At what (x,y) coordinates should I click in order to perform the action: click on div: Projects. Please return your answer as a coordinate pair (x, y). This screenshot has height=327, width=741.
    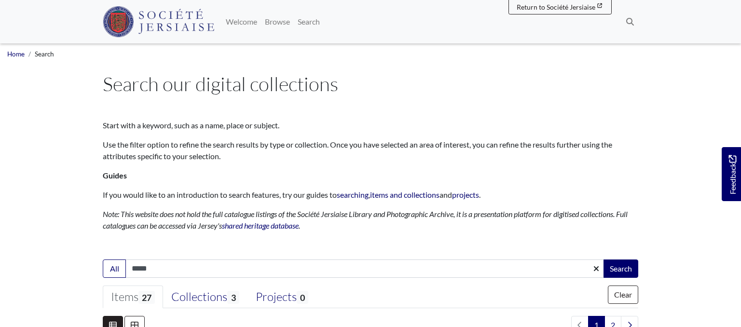
    Looking at the image, I should click on (282, 297).